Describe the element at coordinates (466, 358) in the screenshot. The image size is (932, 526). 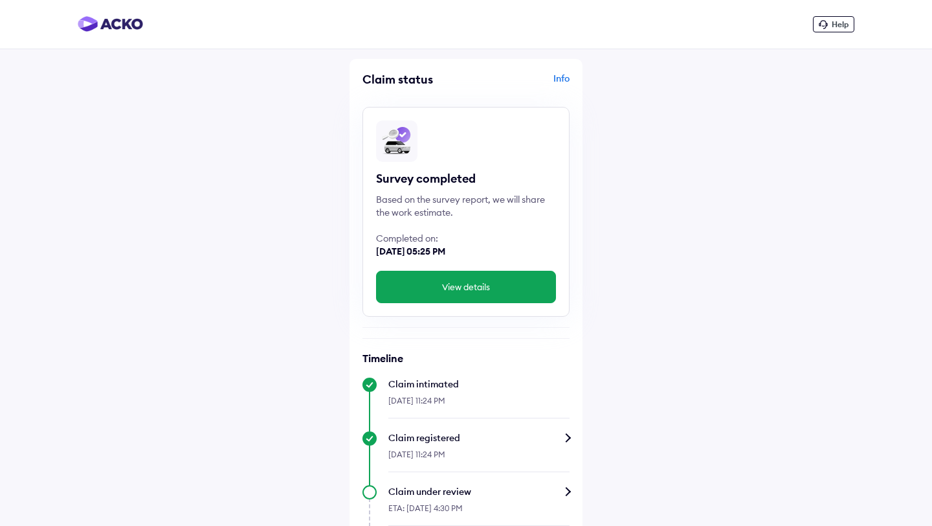
I see `h6: Timeline` at that location.